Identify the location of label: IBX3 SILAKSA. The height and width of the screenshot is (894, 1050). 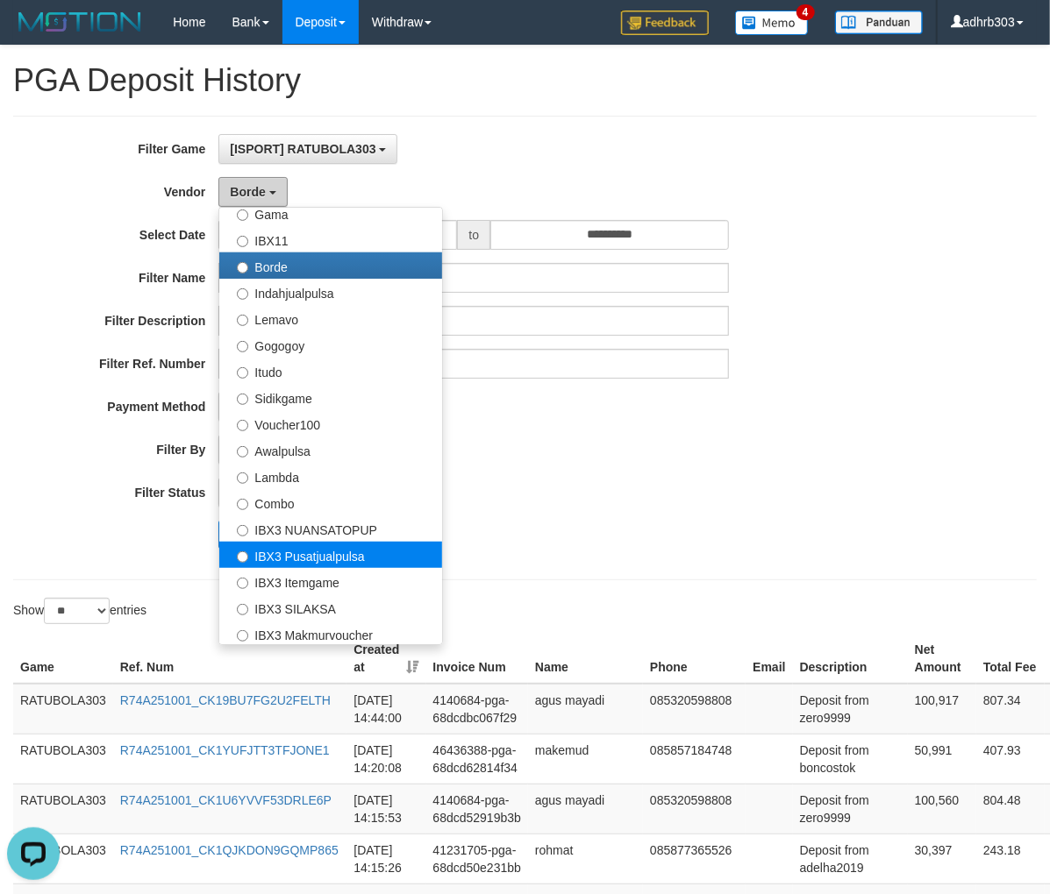
(331, 608).